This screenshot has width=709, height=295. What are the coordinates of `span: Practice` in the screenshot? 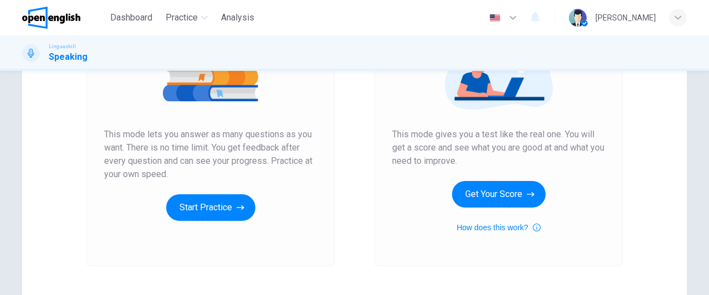 It's located at (182, 18).